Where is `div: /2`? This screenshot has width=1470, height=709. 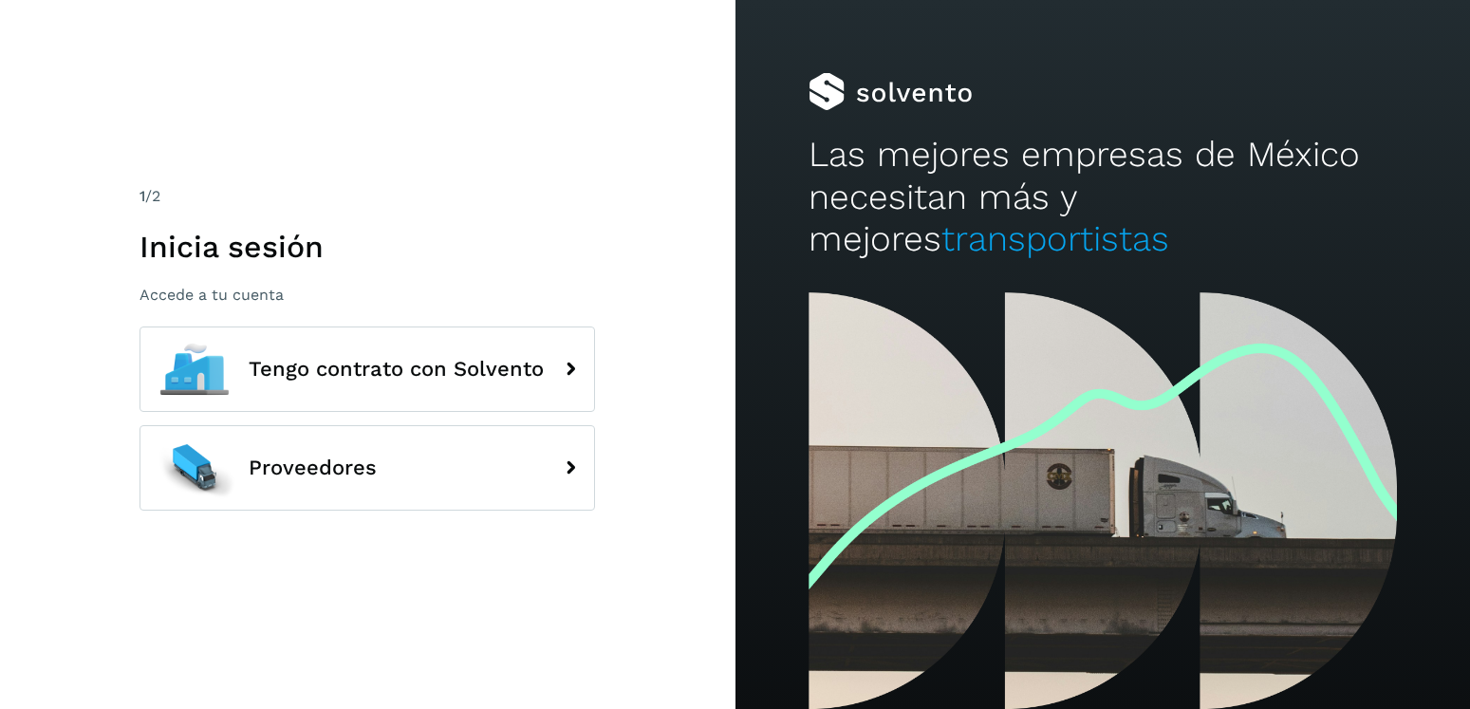
div: /2 is located at coordinates (367, 196).